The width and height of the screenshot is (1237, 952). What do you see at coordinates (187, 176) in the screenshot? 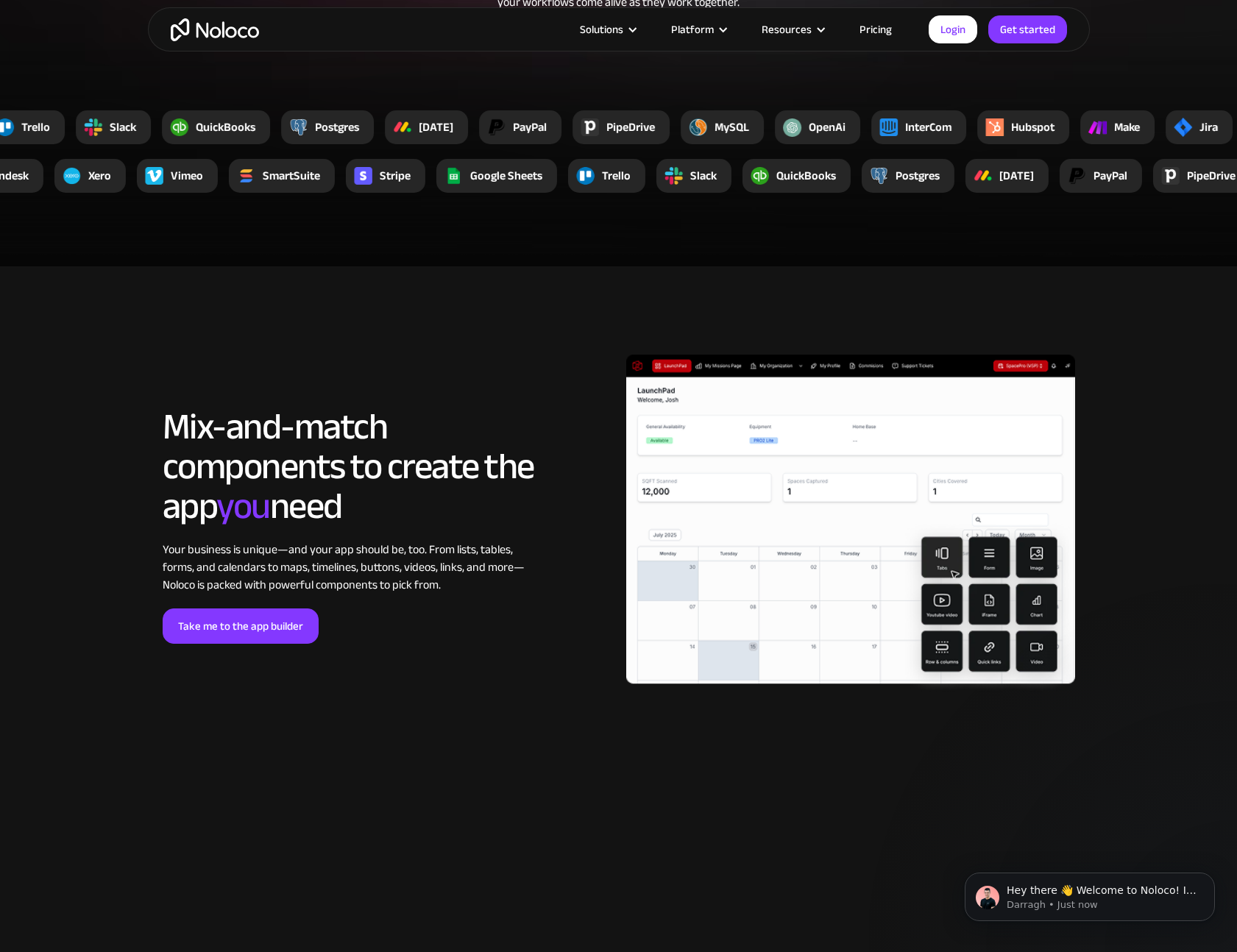
I see `div: Vimeo` at bounding box center [187, 176].